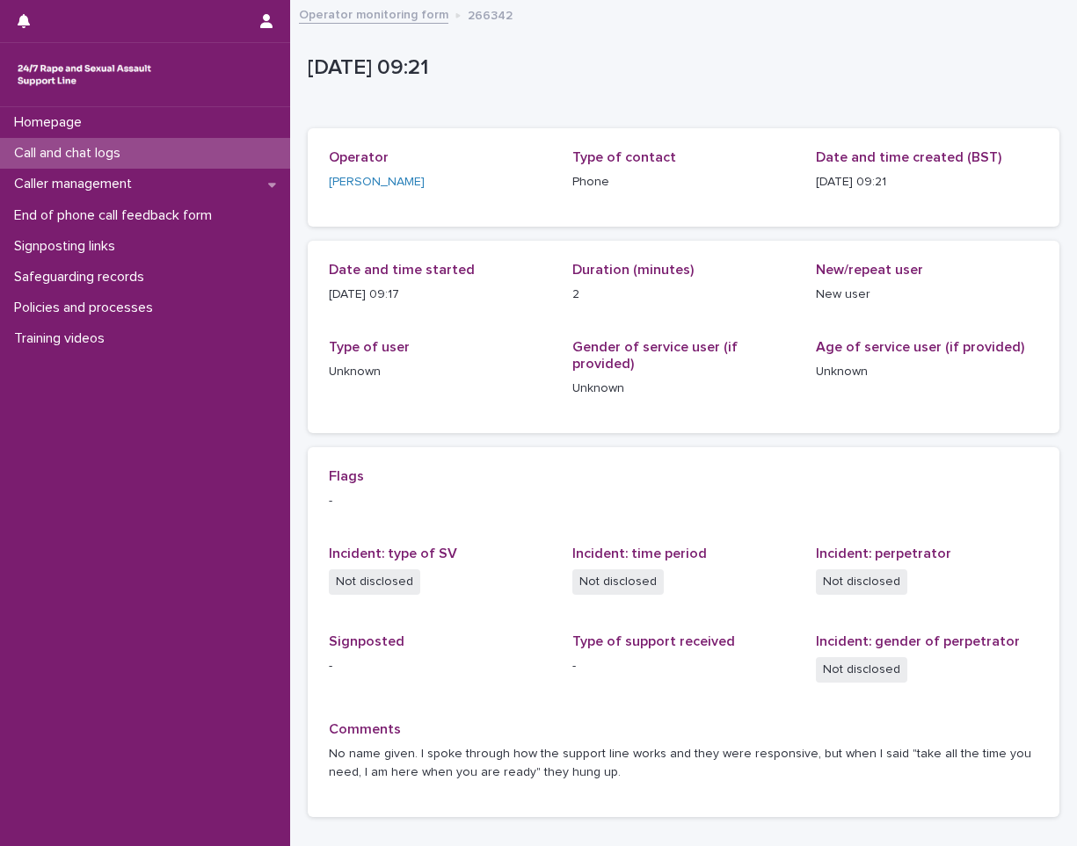 The height and width of the screenshot is (846, 1077). What do you see at coordinates (359, 157) in the screenshot?
I see `span: Operator` at bounding box center [359, 157].